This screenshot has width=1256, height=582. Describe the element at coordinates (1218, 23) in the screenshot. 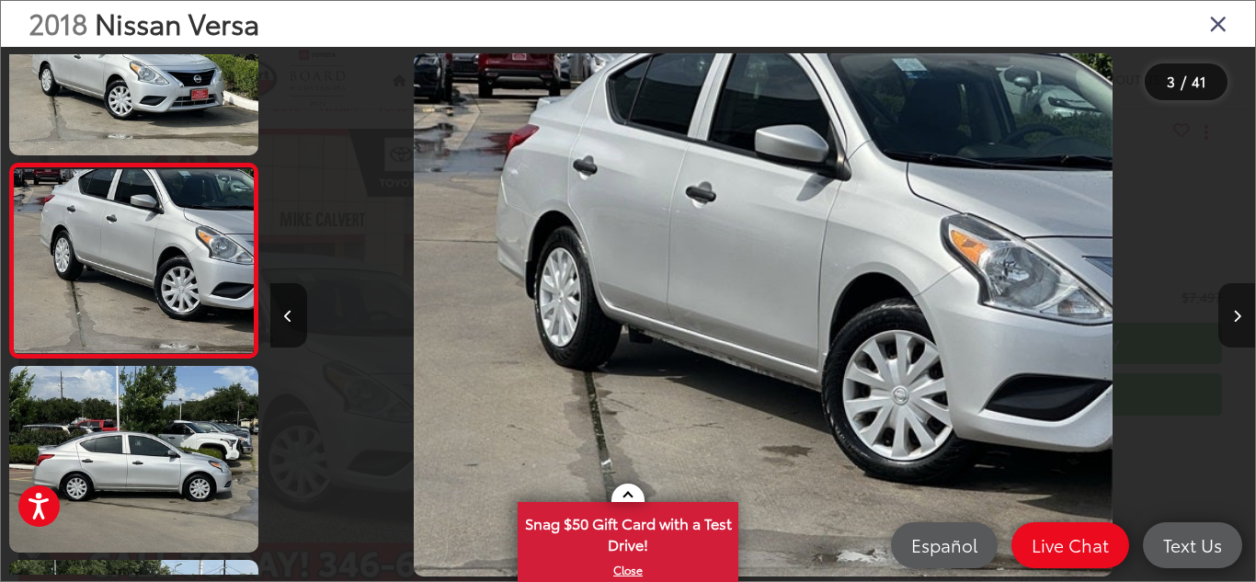

I see `i: Close gallery` at that location.